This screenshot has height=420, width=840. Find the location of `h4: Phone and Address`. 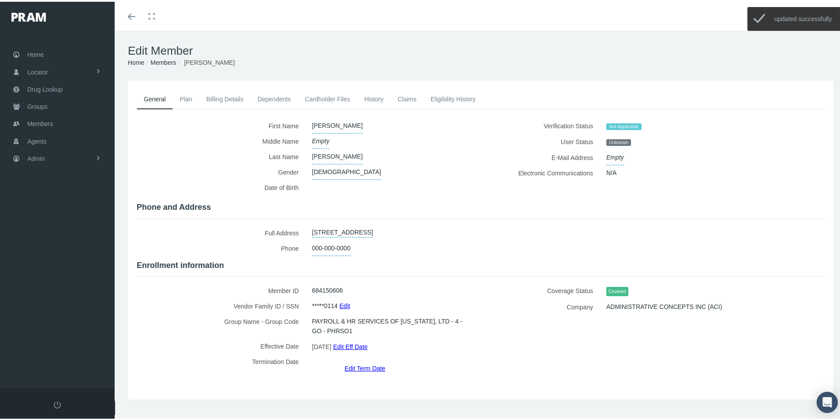

h4: Phone and Address is located at coordinates (481, 206).